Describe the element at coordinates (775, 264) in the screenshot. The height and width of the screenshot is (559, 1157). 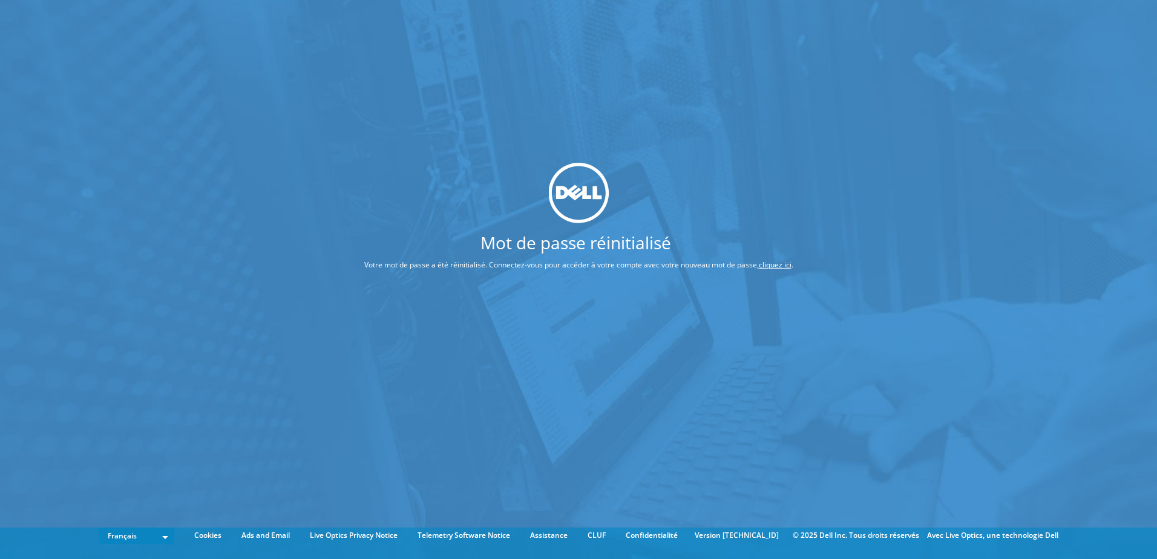
I see `a: cliquez ici` at that location.